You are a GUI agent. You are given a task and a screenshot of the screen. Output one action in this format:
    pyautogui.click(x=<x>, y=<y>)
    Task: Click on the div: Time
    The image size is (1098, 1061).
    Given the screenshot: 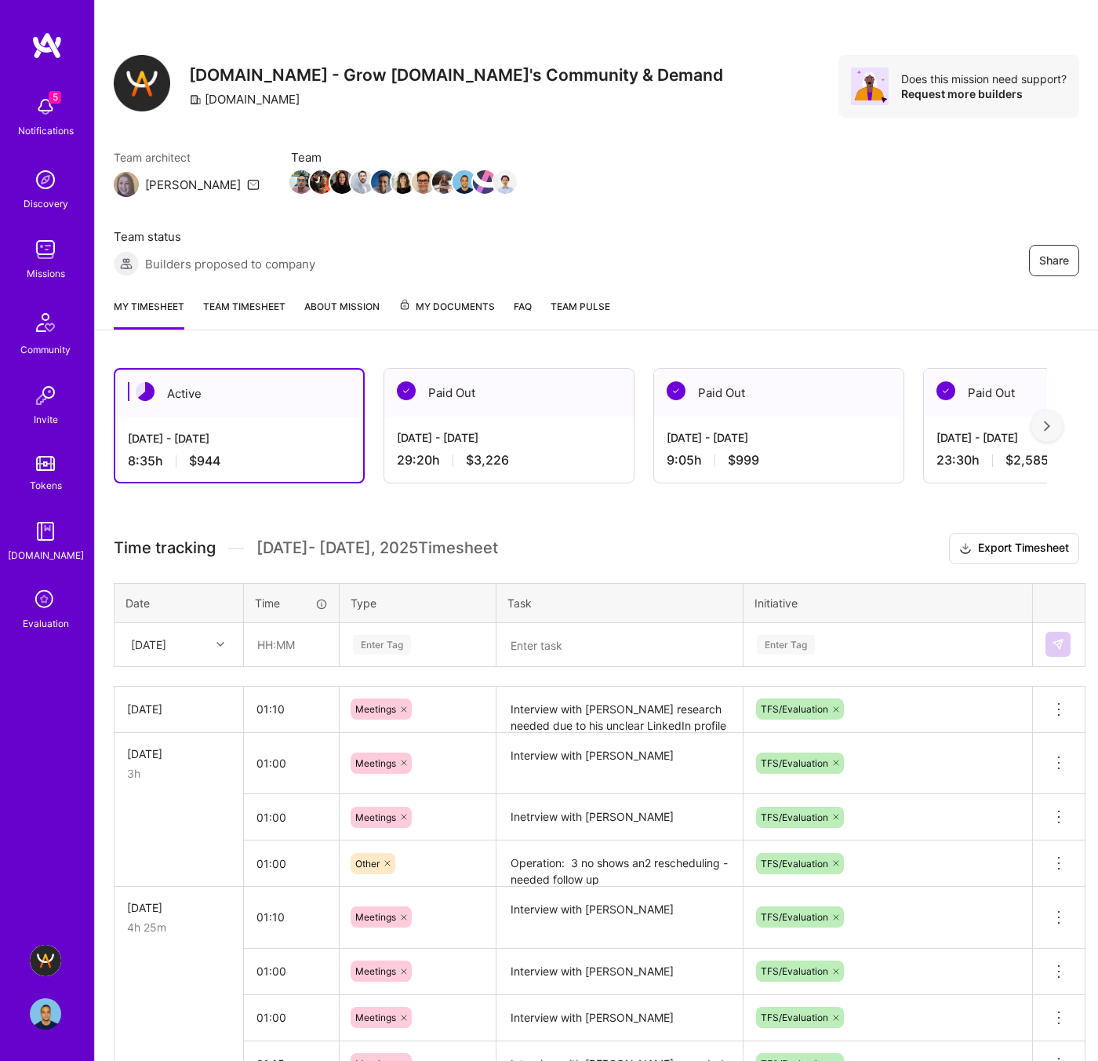 What is the action you would take?
    pyautogui.click(x=291, y=603)
    